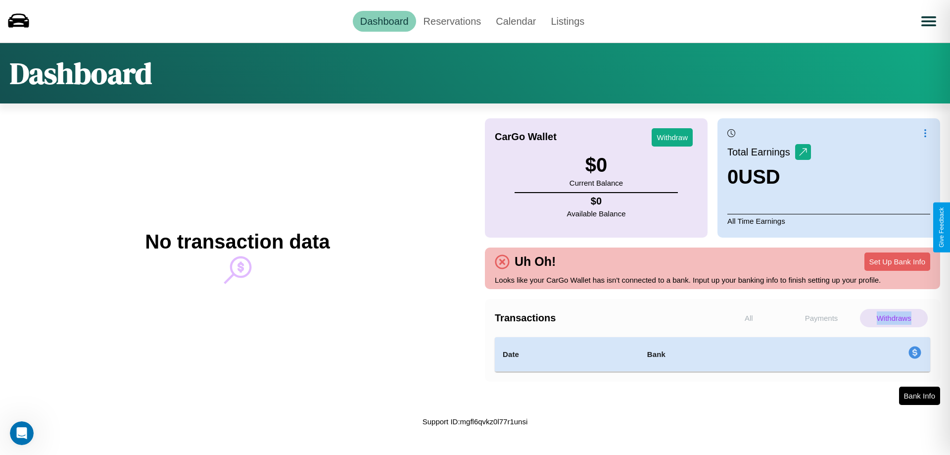  What do you see at coordinates (596, 213) in the screenshot?
I see `p: Available Balance` at bounding box center [596, 213].